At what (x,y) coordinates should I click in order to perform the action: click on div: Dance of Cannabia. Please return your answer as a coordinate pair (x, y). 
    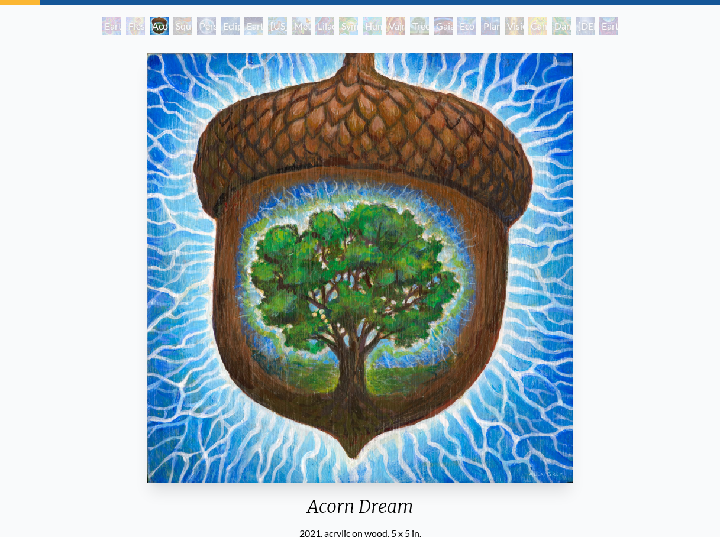
    Looking at the image, I should click on (562, 26).